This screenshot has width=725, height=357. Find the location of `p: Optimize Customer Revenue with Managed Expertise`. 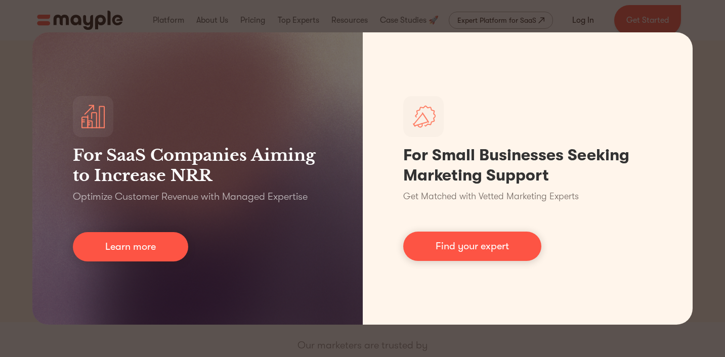

p: Optimize Customer Revenue with Managed Expertise is located at coordinates (190, 197).